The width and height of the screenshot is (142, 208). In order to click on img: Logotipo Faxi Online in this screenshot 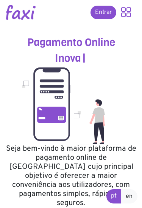, I will do `click(21, 12)`.